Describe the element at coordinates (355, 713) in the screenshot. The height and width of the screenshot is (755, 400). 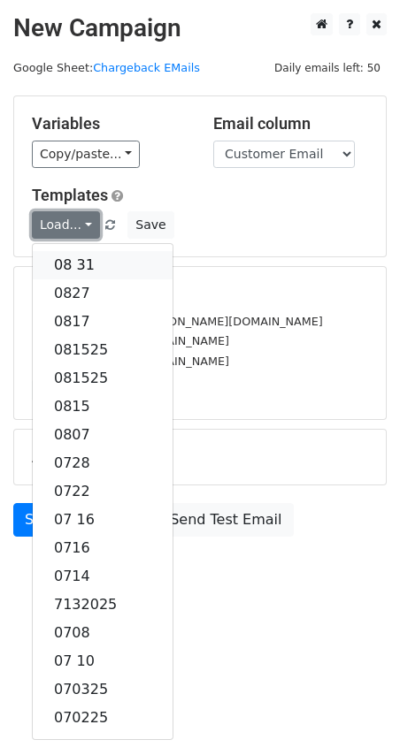
I see `div: Chat Widget` at that location.